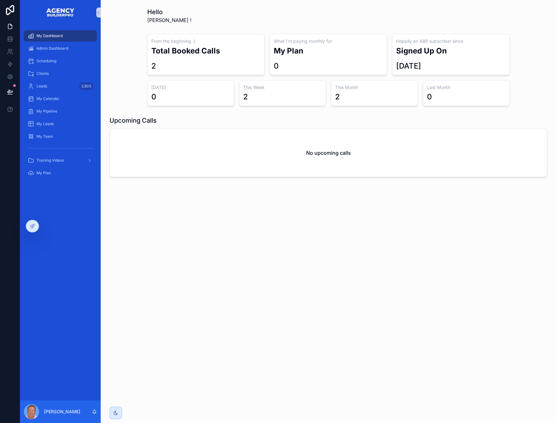  I want to click on span: My Plan, so click(44, 173).